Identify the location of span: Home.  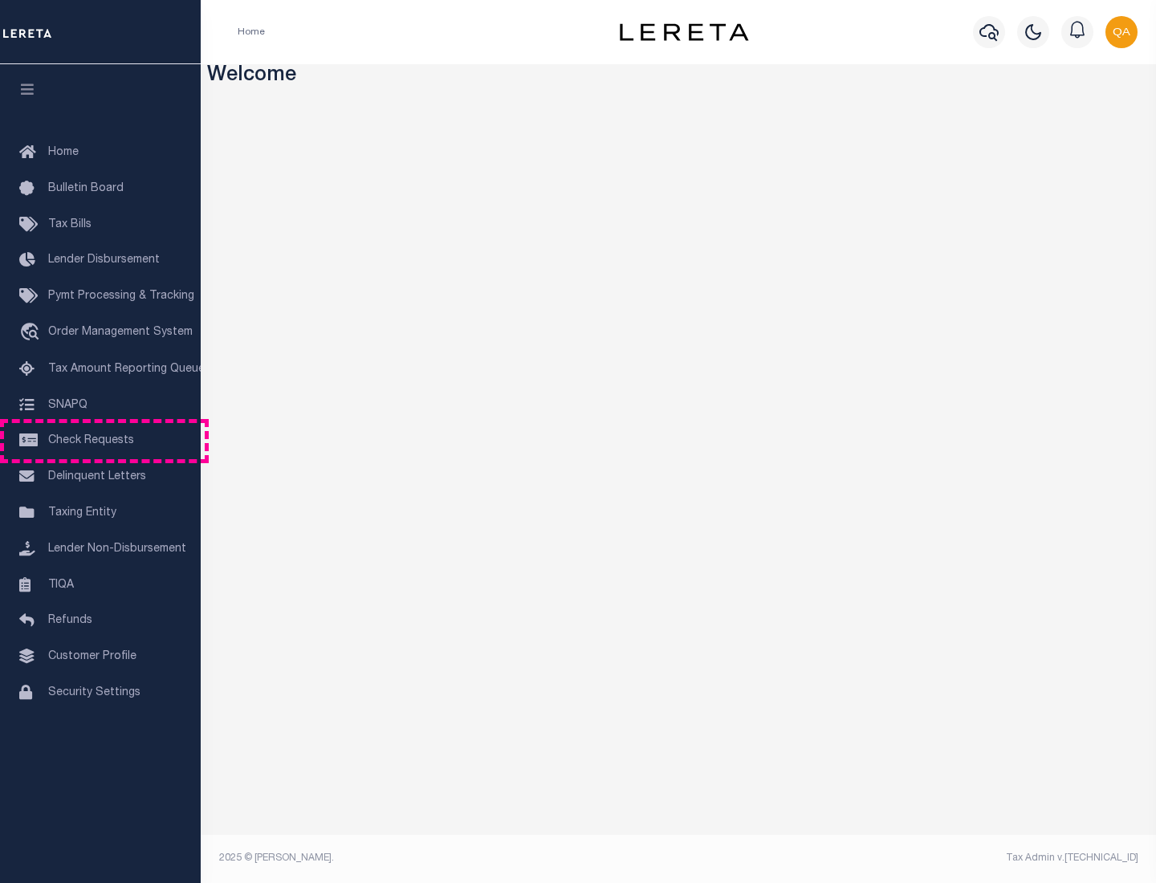
(63, 153).